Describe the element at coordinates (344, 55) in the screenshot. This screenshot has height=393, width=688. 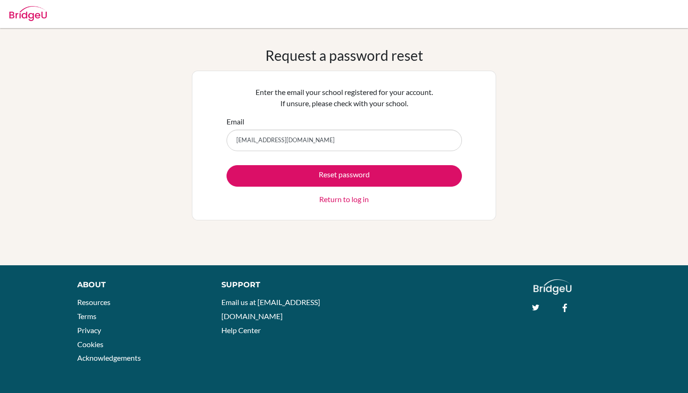
I see `h1: Request a password reset` at that location.